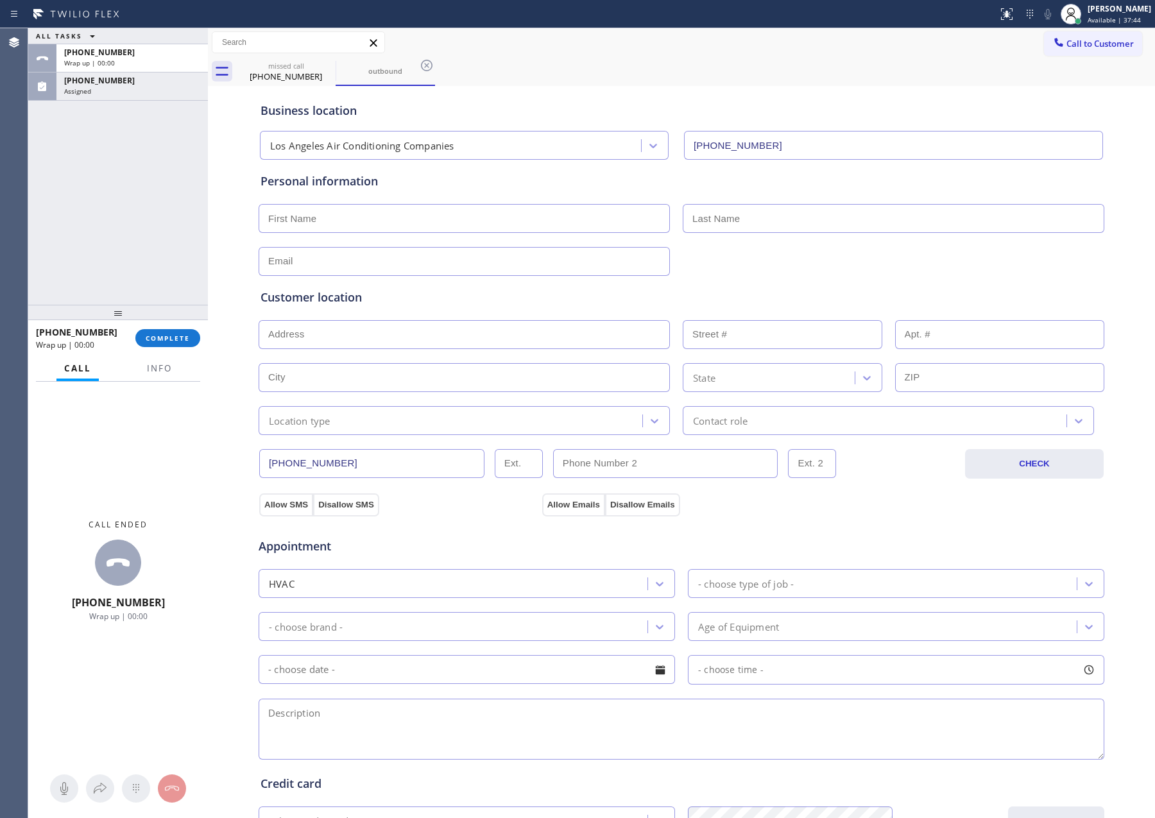  I want to click on button: Open directory, so click(100, 788).